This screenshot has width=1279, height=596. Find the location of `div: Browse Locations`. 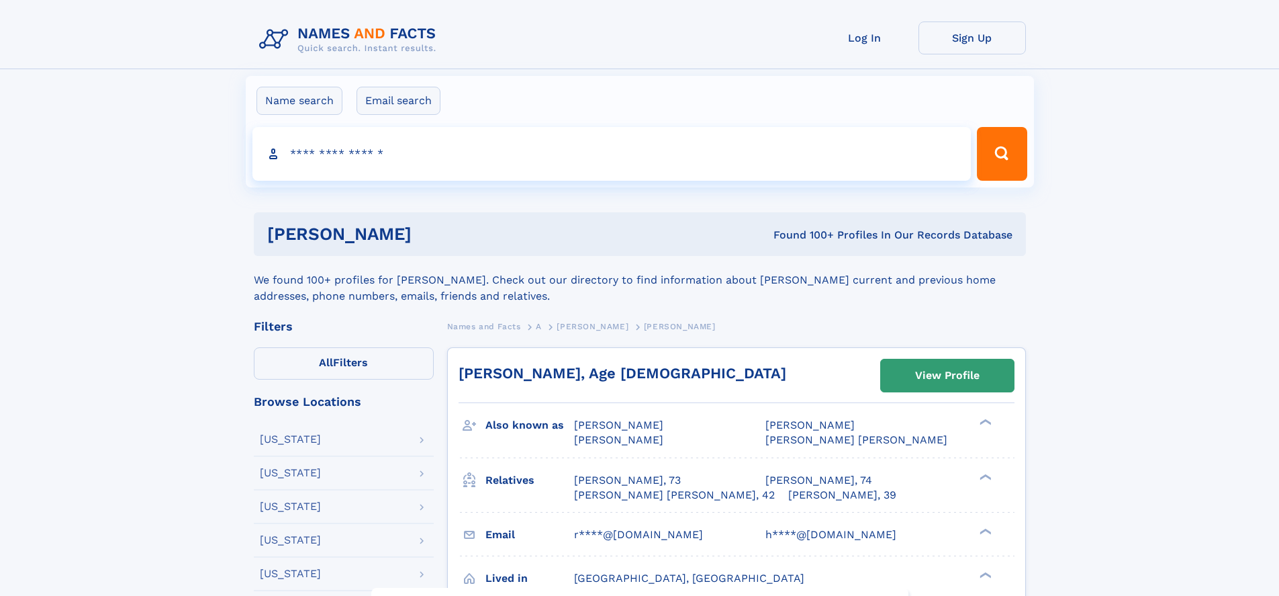

div: Browse Locations is located at coordinates (344, 402).